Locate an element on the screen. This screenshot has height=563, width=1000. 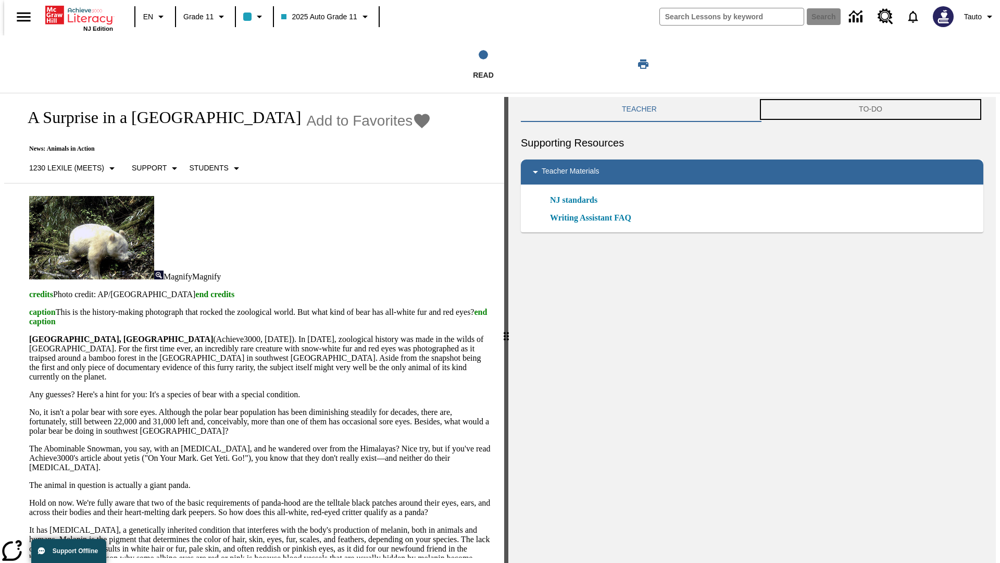
span: Grade 11 is located at coordinates (198, 17).